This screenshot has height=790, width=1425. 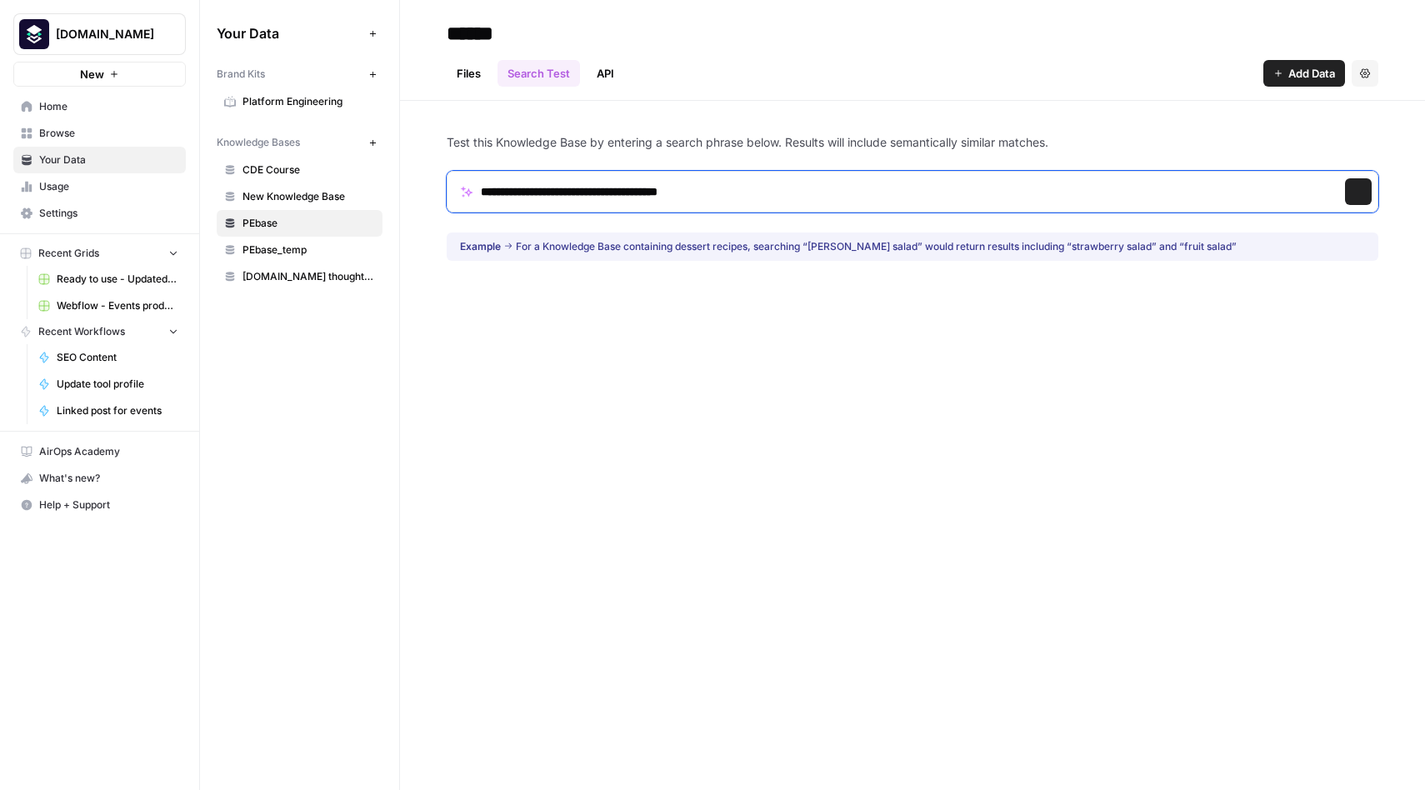 I want to click on button: Workspace: Platformengineering.org, so click(x=99, y=34).